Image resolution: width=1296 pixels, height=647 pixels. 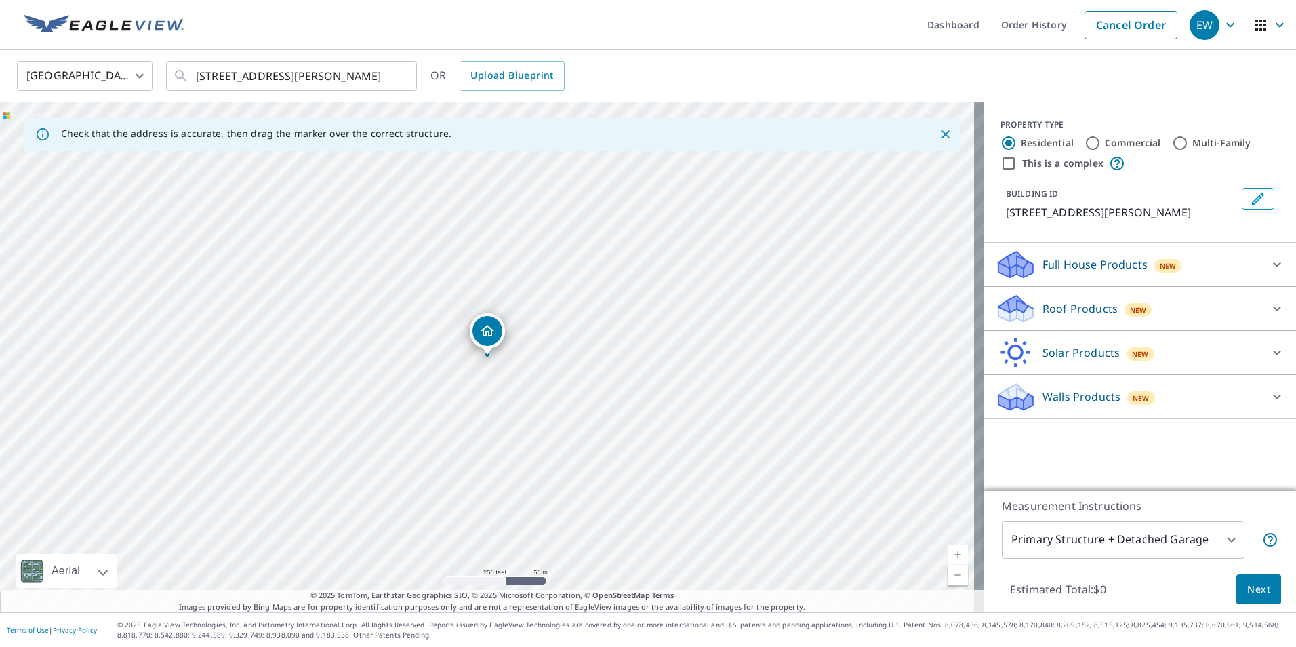 What do you see at coordinates (28, 630) in the screenshot?
I see `a: Terms of Use` at bounding box center [28, 630].